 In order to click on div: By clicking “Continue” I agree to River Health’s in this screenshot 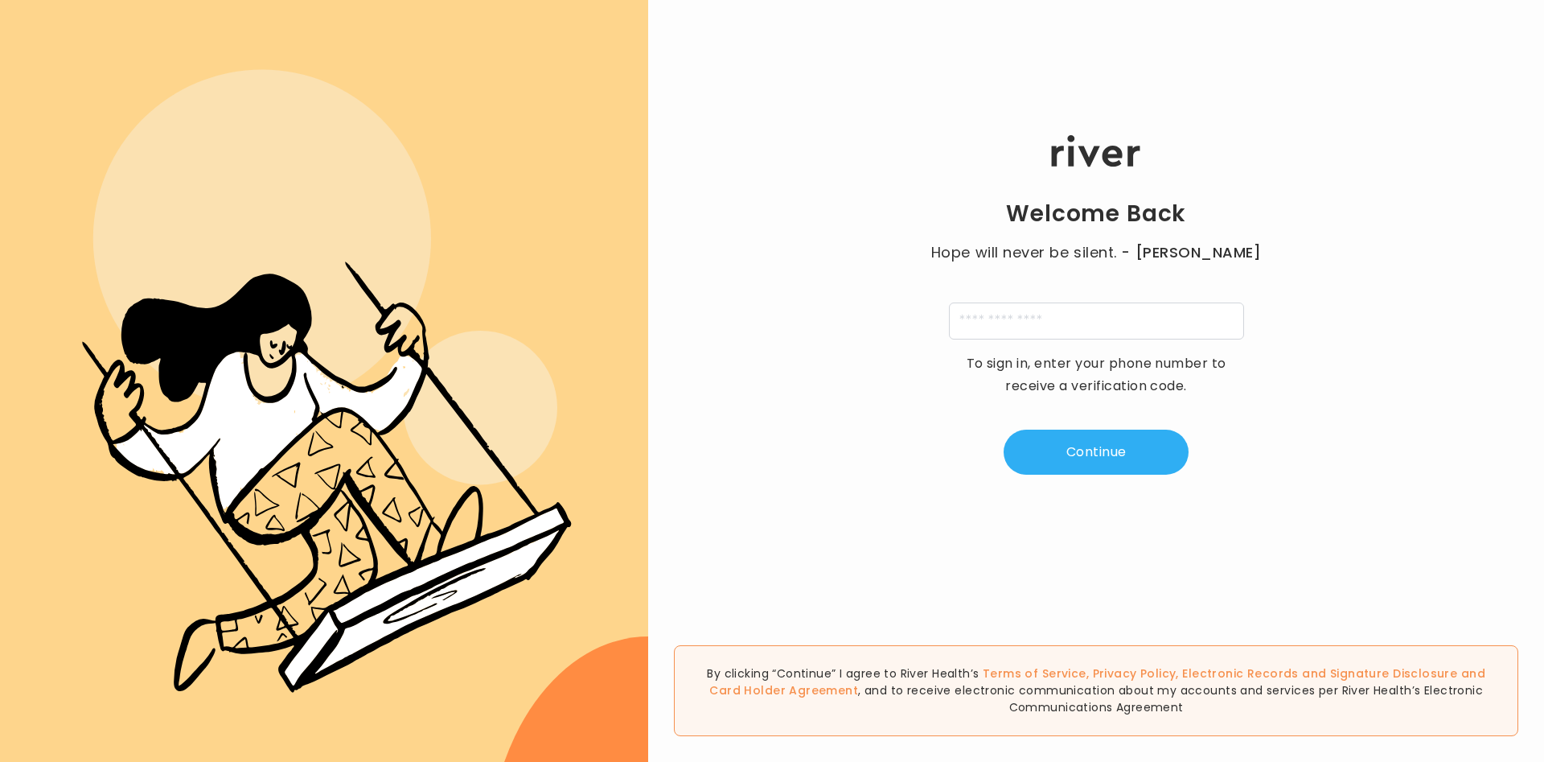, I will do `click(1096, 690)`.